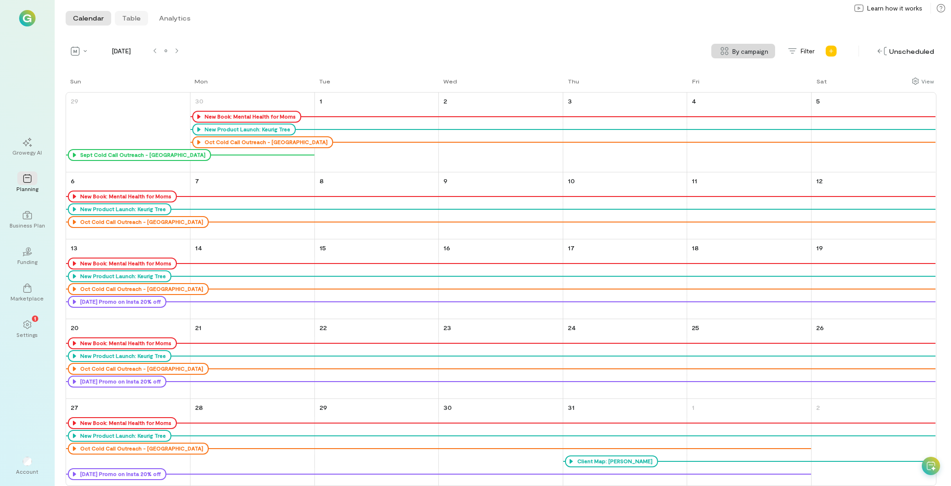 The image size is (951, 486). What do you see at coordinates (831, 51) in the screenshot?
I see `div: Add new program` at bounding box center [831, 51].